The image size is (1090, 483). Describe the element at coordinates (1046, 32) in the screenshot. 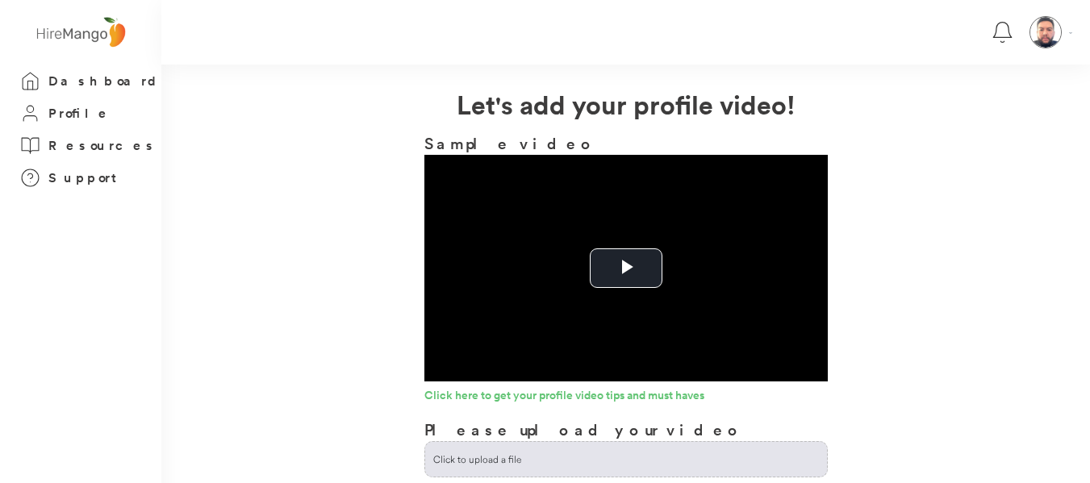

I see `img: Foto_Infantil.jpg.png` at that location.